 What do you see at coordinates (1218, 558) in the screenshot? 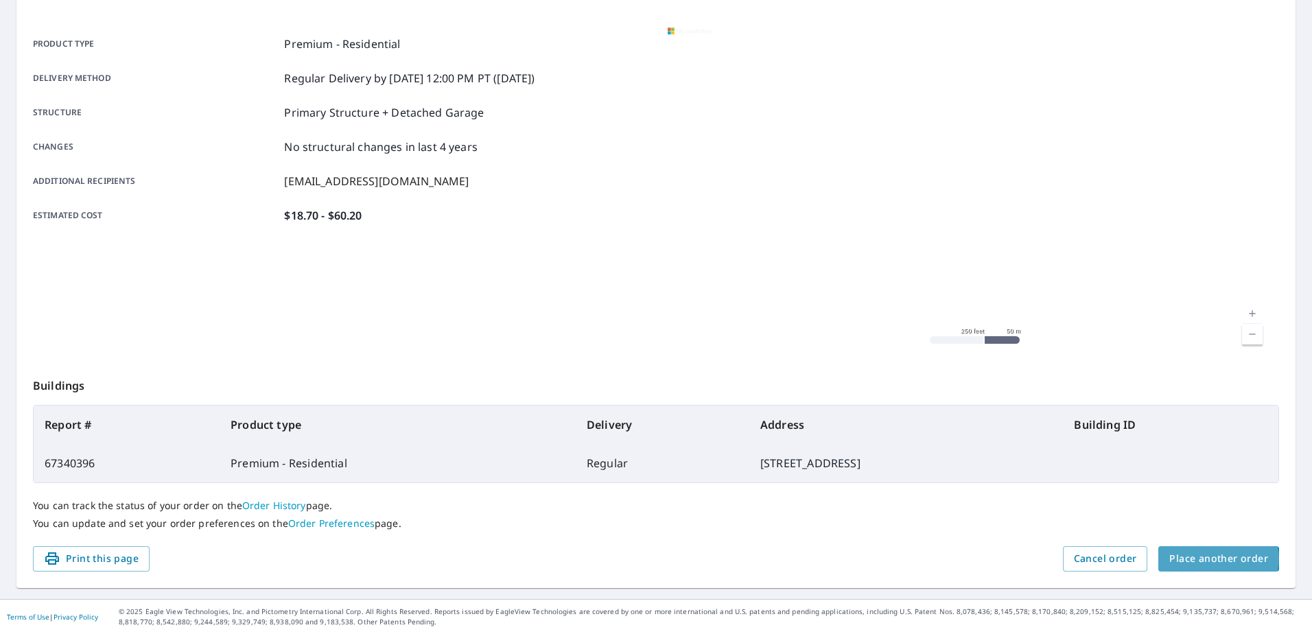
I see `button: Place another order` at bounding box center [1218, 558].